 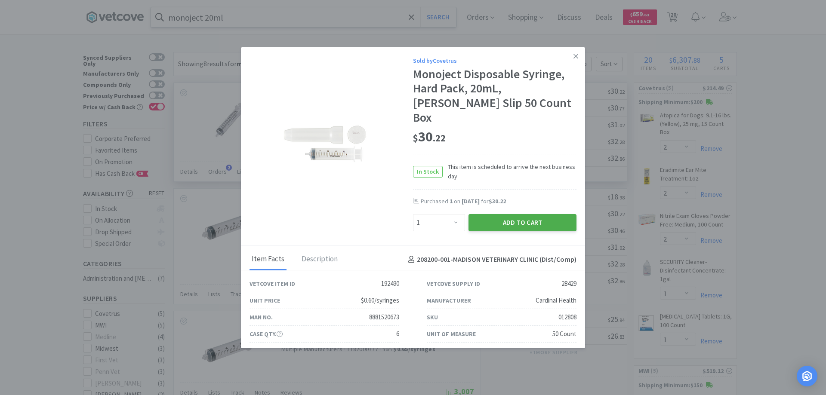 I want to click on span: 1, so click(x=451, y=201).